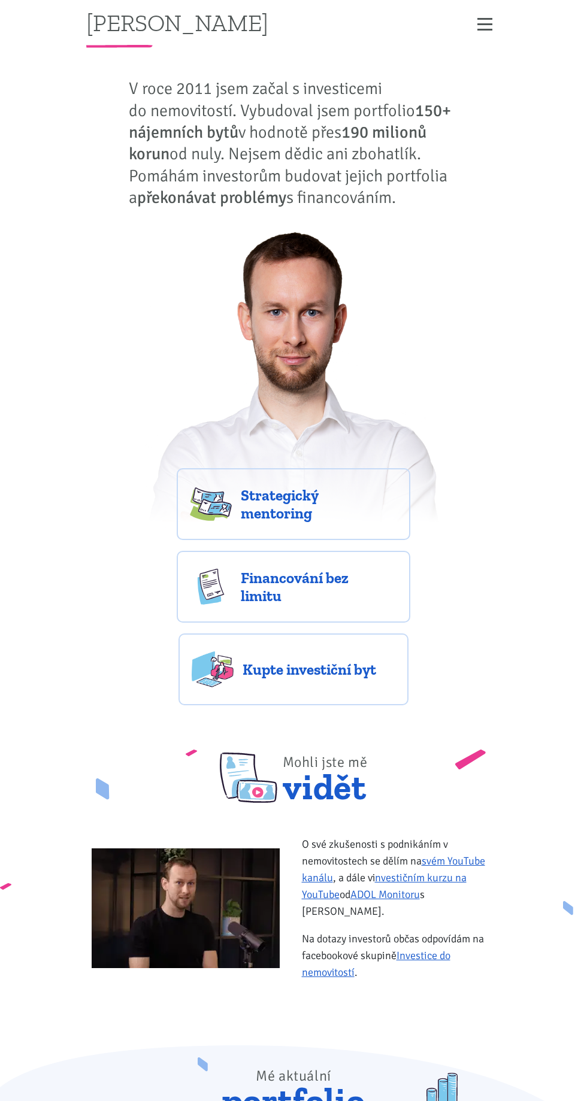  I want to click on span: Financování bez limitu, so click(318, 587).